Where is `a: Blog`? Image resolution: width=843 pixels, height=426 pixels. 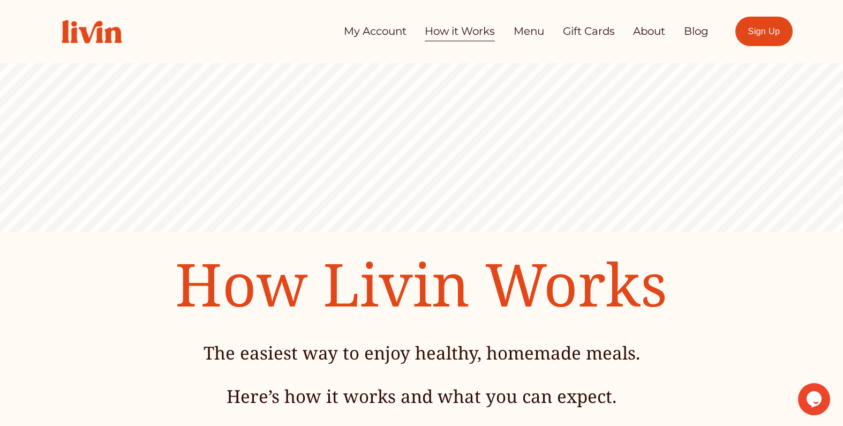
a: Blog is located at coordinates (696, 32).